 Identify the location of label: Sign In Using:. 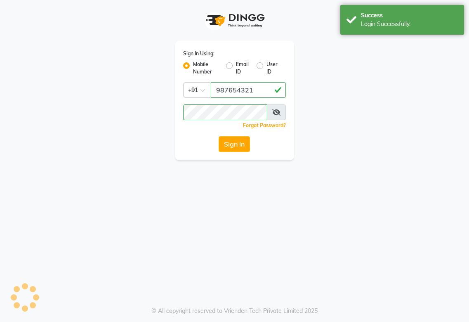
(199, 54).